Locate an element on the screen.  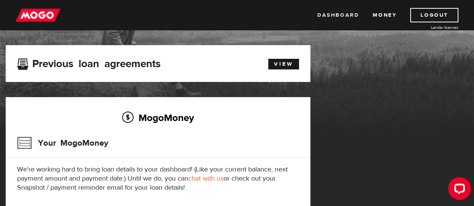
h2: MogoMoney is located at coordinates (158, 118).